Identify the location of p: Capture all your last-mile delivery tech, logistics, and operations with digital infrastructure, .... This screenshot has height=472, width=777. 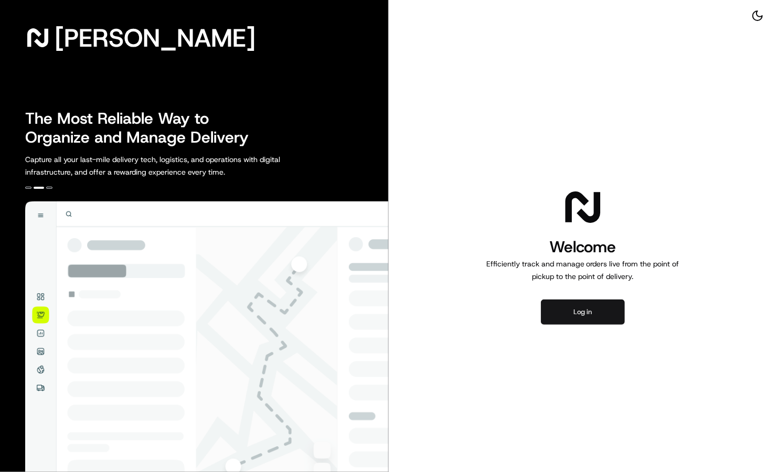
(176, 166).